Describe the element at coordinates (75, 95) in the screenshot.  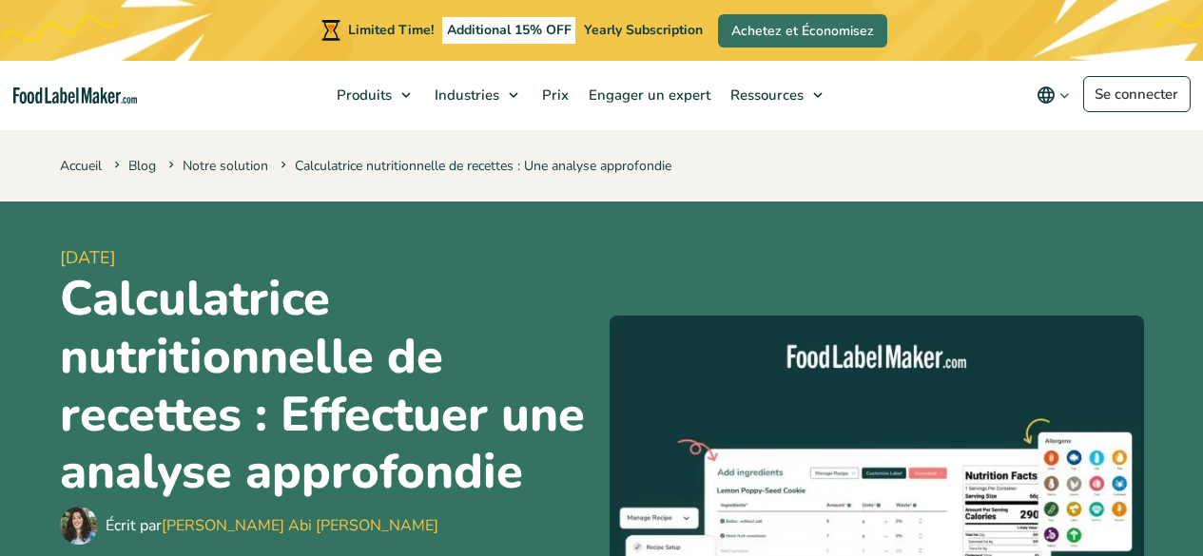
I see `a: Food Label Maker homepage` at that location.